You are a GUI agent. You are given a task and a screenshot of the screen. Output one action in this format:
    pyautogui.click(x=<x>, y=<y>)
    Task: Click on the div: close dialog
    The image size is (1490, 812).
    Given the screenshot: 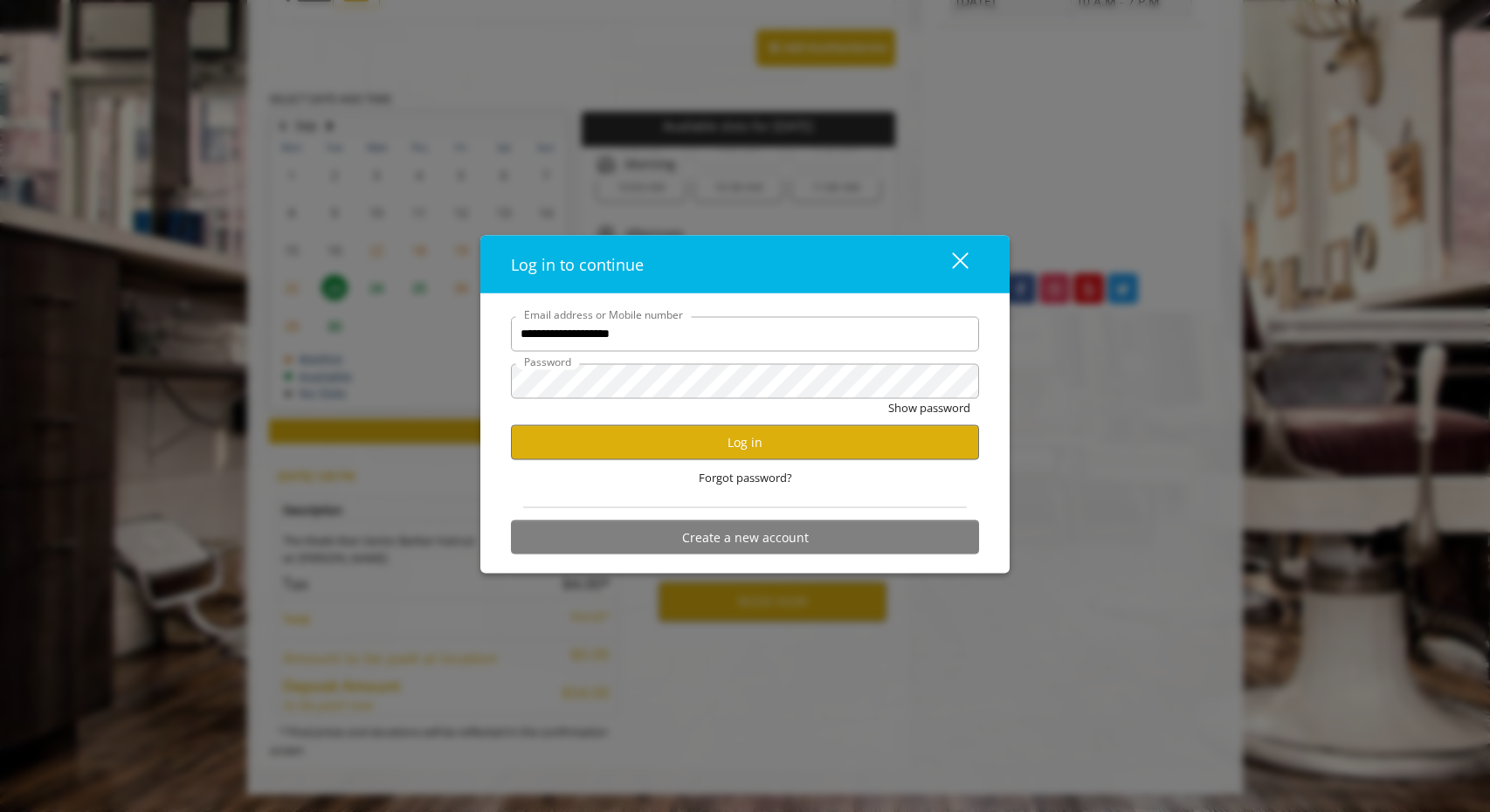 What is the action you would take?
    pyautogui.click(x=949, y=265)
    